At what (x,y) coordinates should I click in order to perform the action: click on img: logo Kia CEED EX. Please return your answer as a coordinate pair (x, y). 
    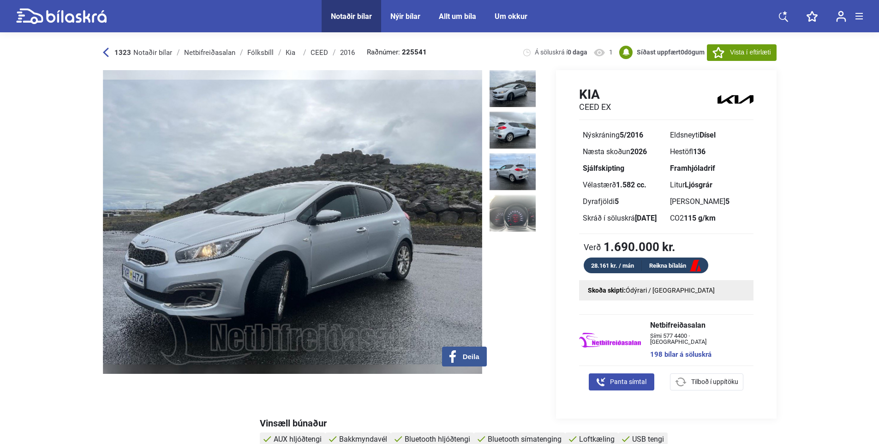
    Looking at the image, I should click on (735, 99).